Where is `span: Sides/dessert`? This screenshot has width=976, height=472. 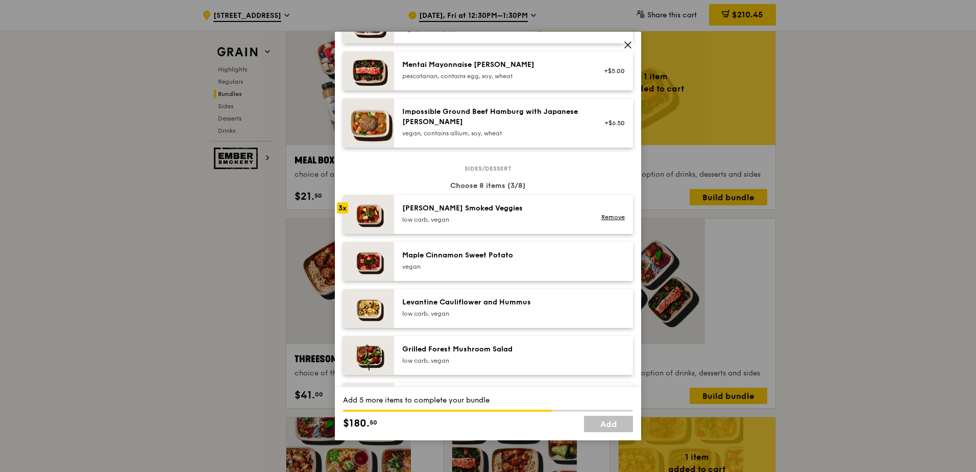
span: Sides/dessert is located at coordinates (488, 168).